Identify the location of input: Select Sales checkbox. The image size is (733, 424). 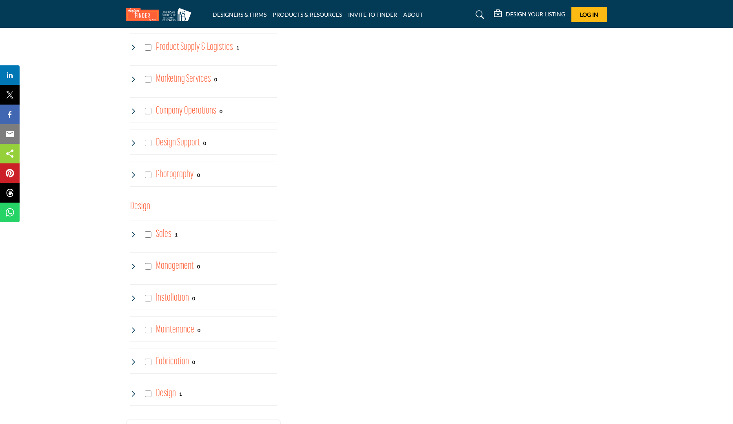
(148, 234).